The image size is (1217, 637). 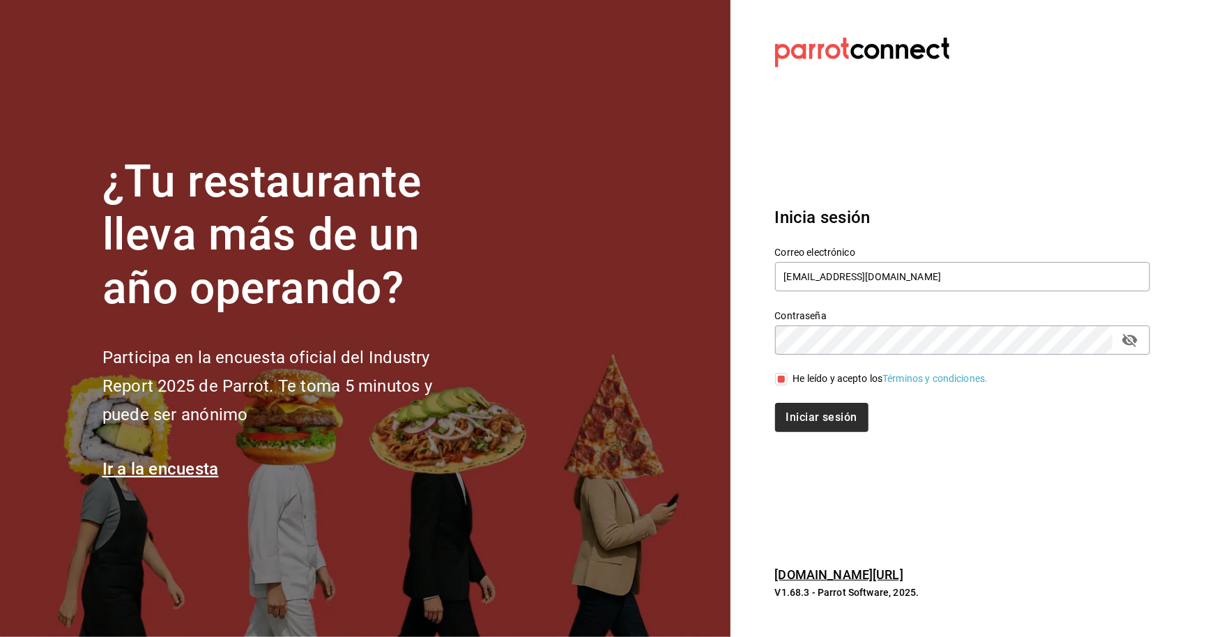 I want to click on input: Ingresa tu correo electrónico, so click(x=963, y=277).